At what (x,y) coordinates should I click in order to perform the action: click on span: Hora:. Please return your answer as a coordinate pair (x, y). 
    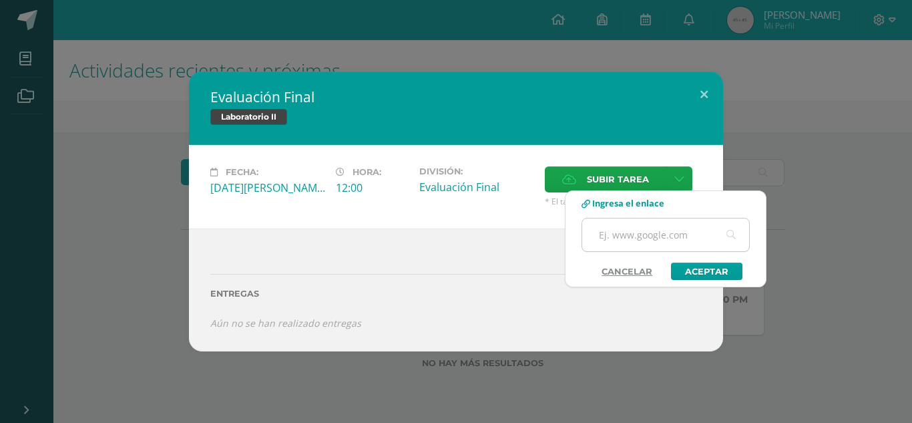
    Looking at the image, I should click on (366, 172).